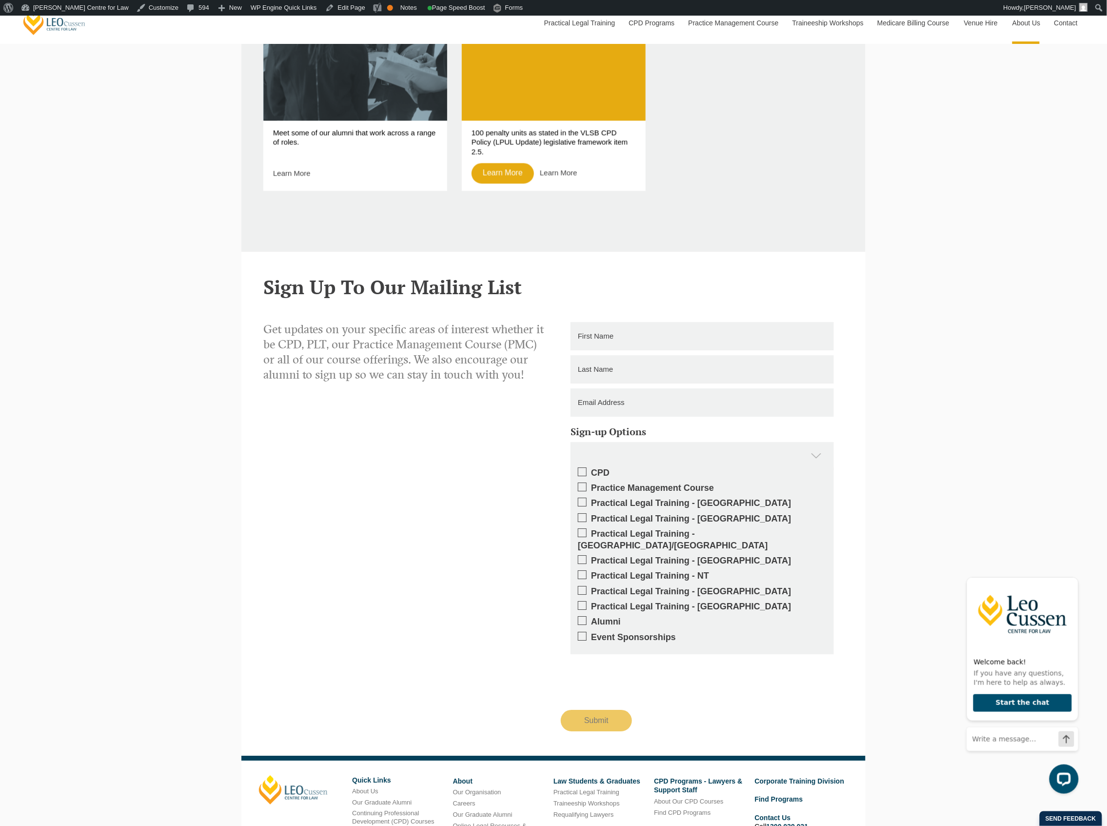 The width and height of the screenshot is (1107, 826). I want to click on a: Careers, so click(464, 803).